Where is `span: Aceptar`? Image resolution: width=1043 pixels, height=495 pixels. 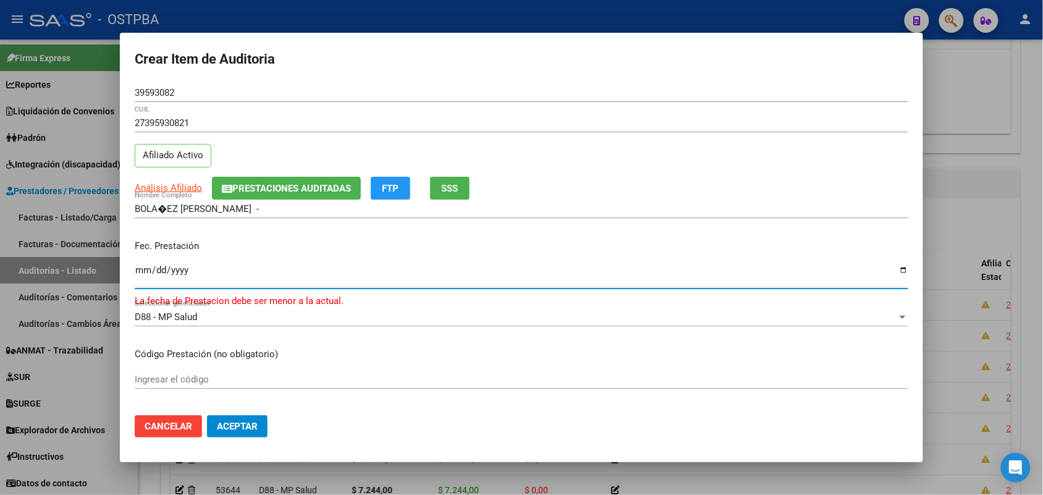 span: Aceptar is located at coordinates (237, 426).